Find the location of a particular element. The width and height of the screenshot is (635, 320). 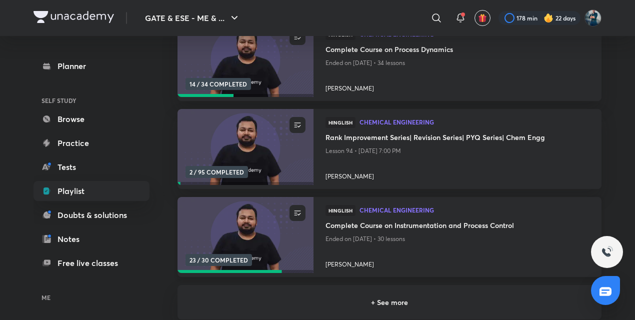

button: GATE & ESE - ME & ... is located at coordinates (193, 18).